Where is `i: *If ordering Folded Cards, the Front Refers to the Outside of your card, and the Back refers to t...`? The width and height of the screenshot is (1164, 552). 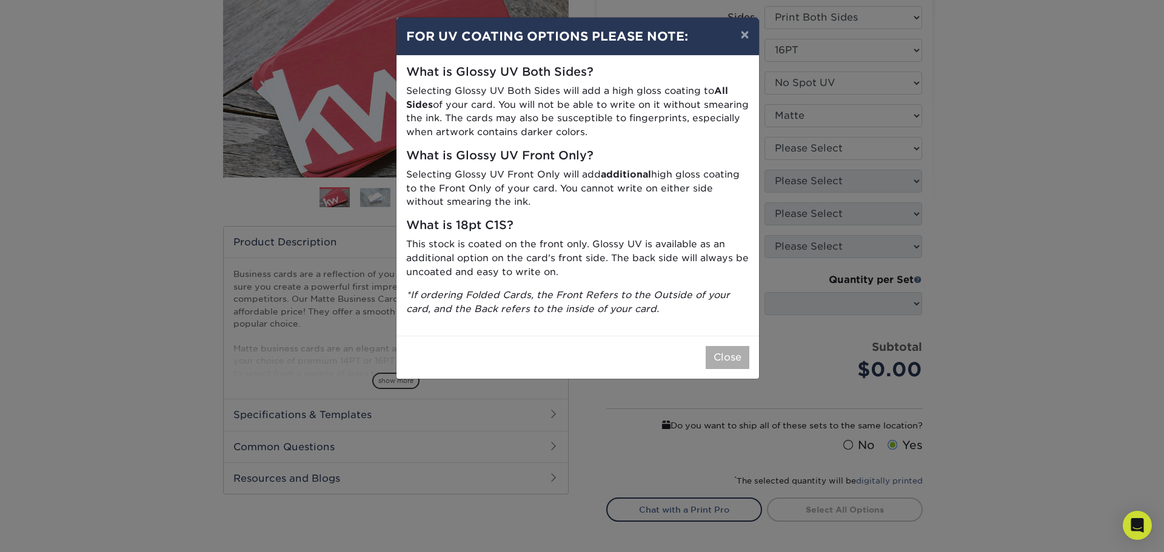 i: *If ordering Folded Cards, the Front Refers to the Outside of your card, and the Back refers to t... is located at coordinates (568, 302).